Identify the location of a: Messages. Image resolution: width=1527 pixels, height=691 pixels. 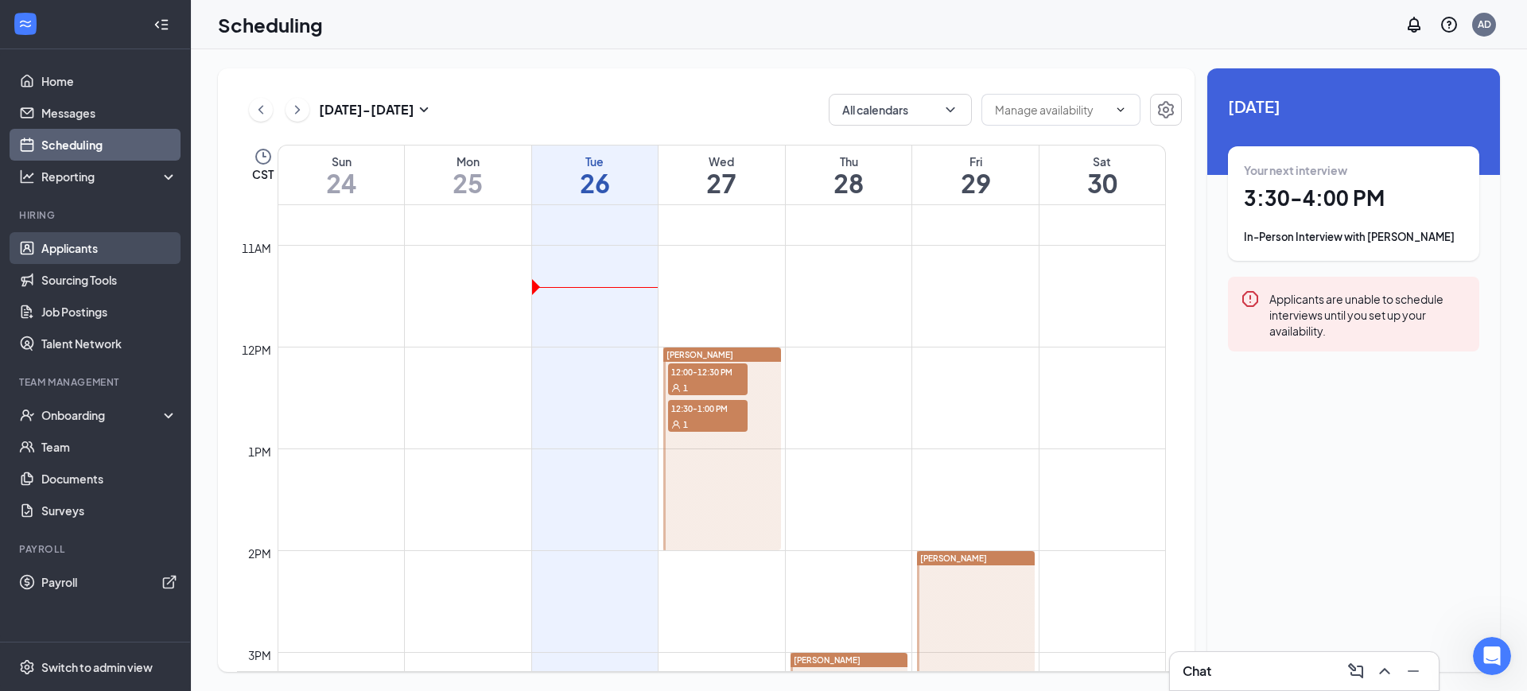
(109, 113).